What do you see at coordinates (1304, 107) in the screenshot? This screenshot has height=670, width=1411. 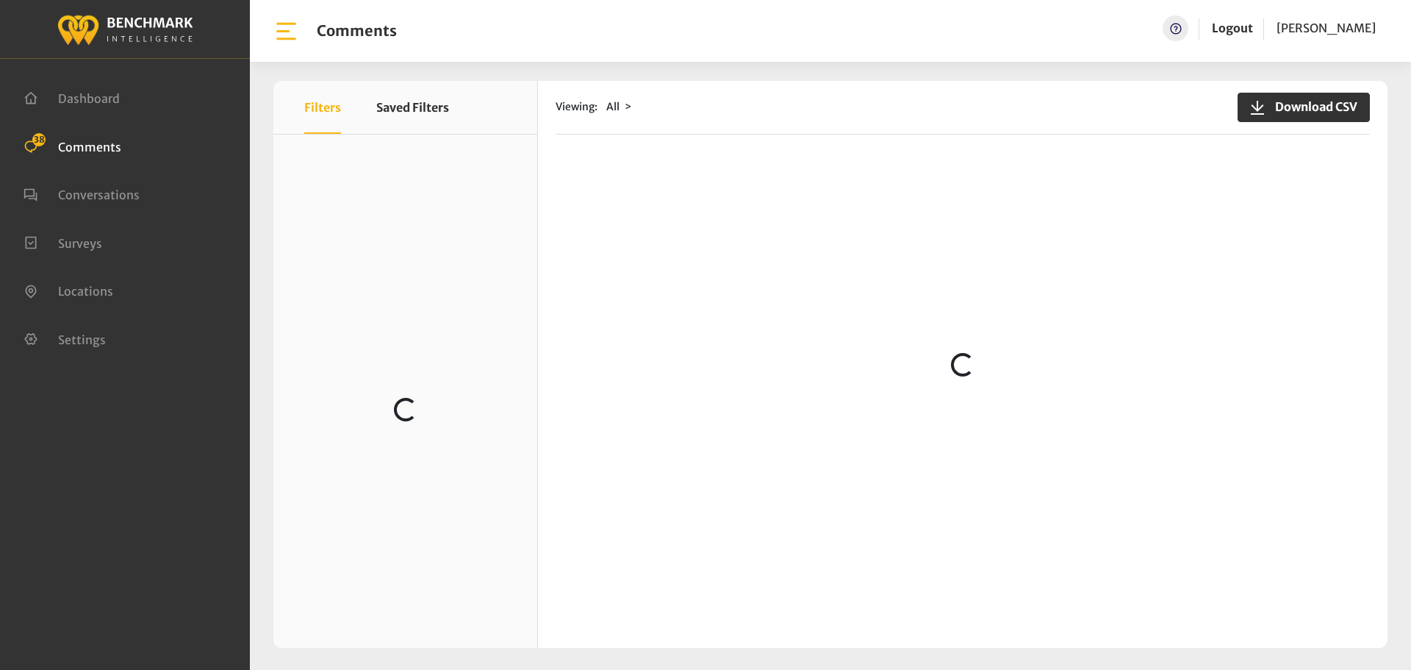 I see `button: Download CSV` at bounding box center [1304, 107].